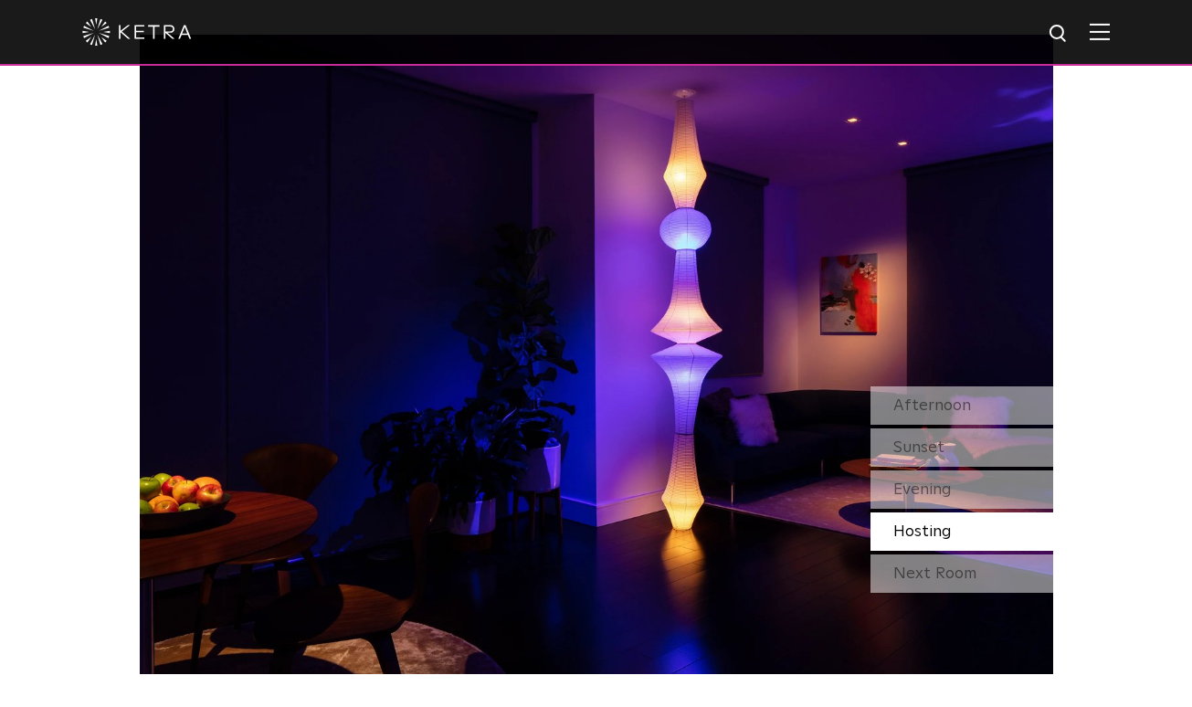  What do you see at coordinates (1100, 31) in the screenshot?
I see `img: Hamburger%20Nav.svg` at bounding box center [1100, 31].